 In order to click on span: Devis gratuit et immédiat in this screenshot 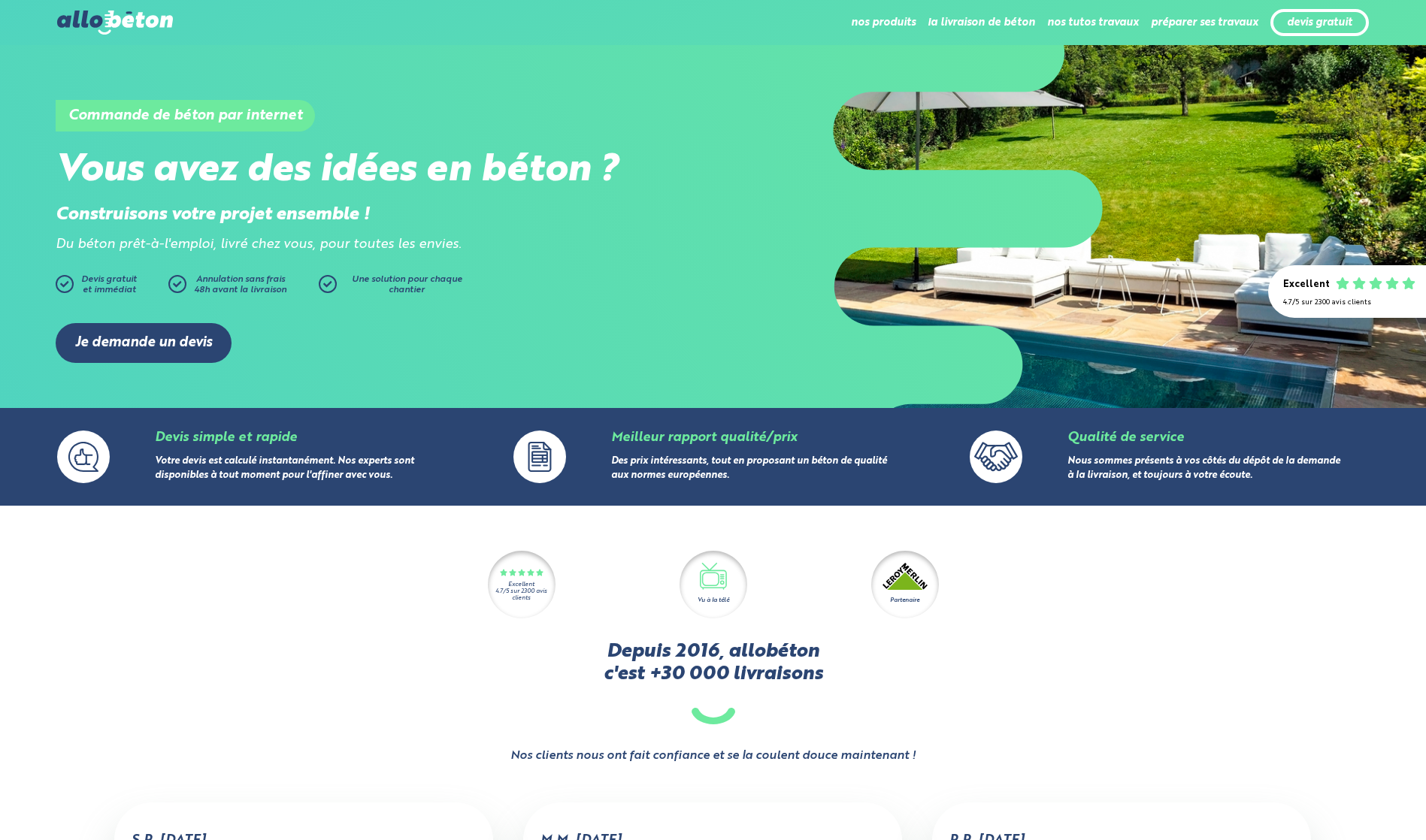, I will do `click(109, 284)`.